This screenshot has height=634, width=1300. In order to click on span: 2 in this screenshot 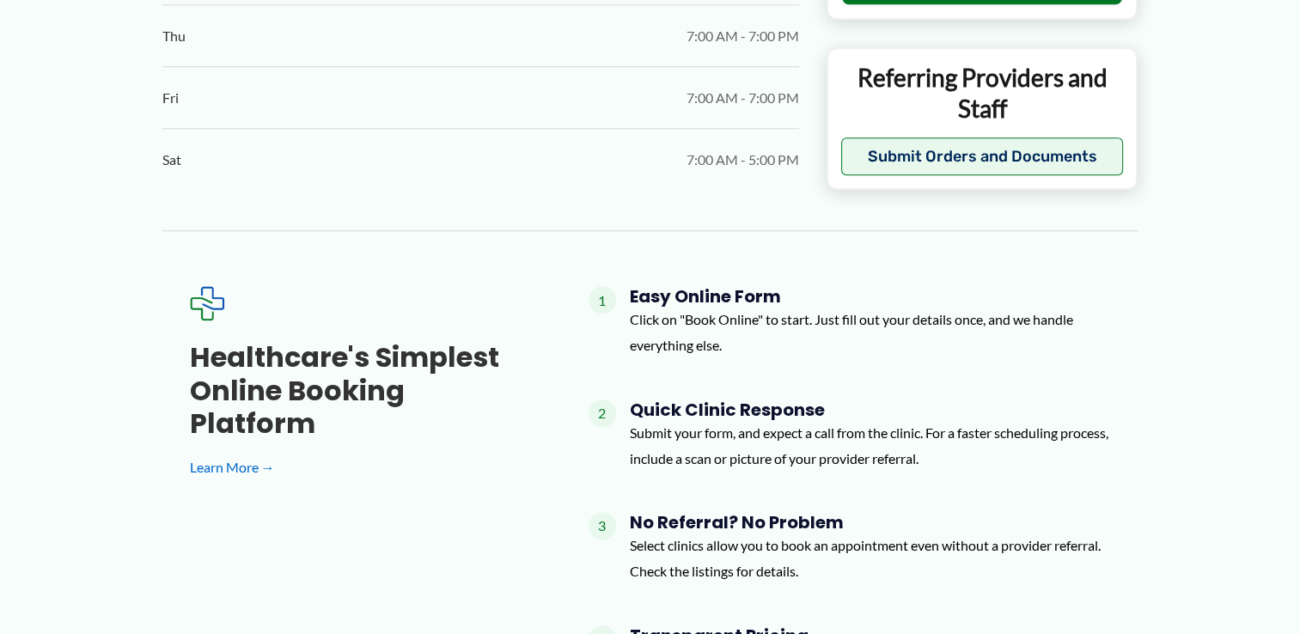, I will do `click(602, 413)`.